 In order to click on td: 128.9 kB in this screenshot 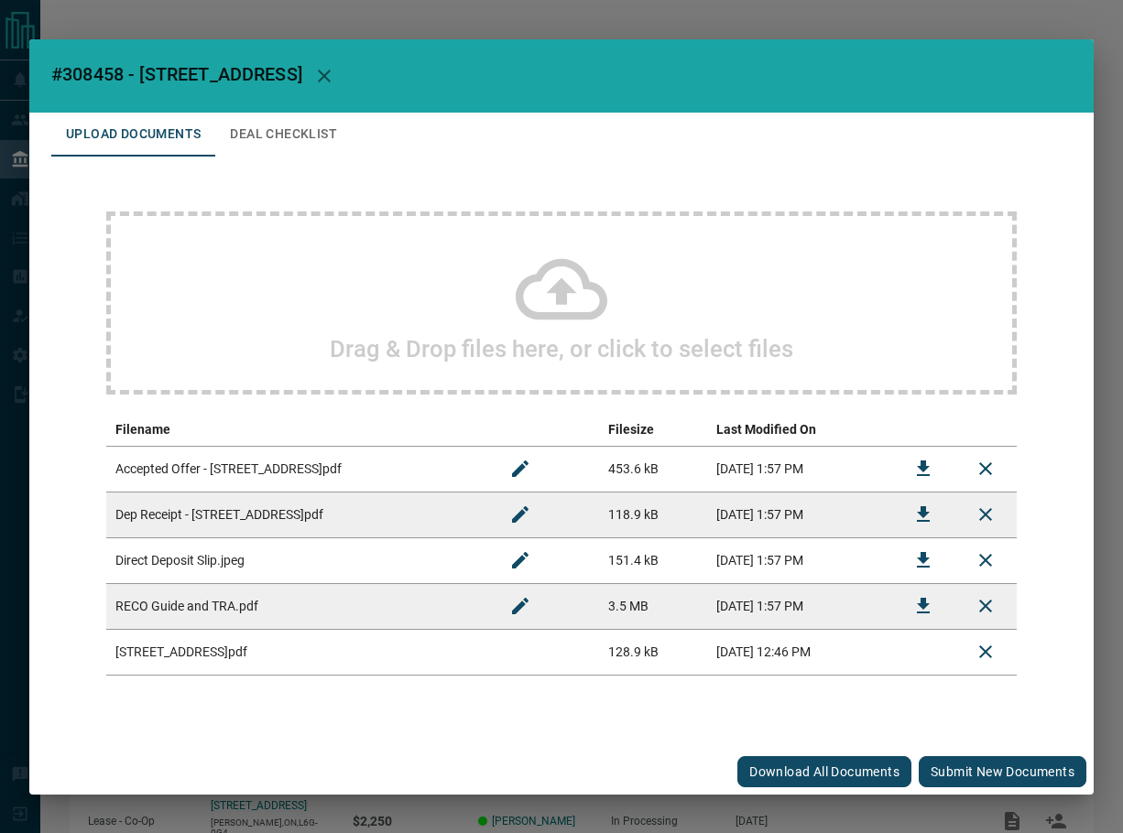, I will do `click(653, 652)`.